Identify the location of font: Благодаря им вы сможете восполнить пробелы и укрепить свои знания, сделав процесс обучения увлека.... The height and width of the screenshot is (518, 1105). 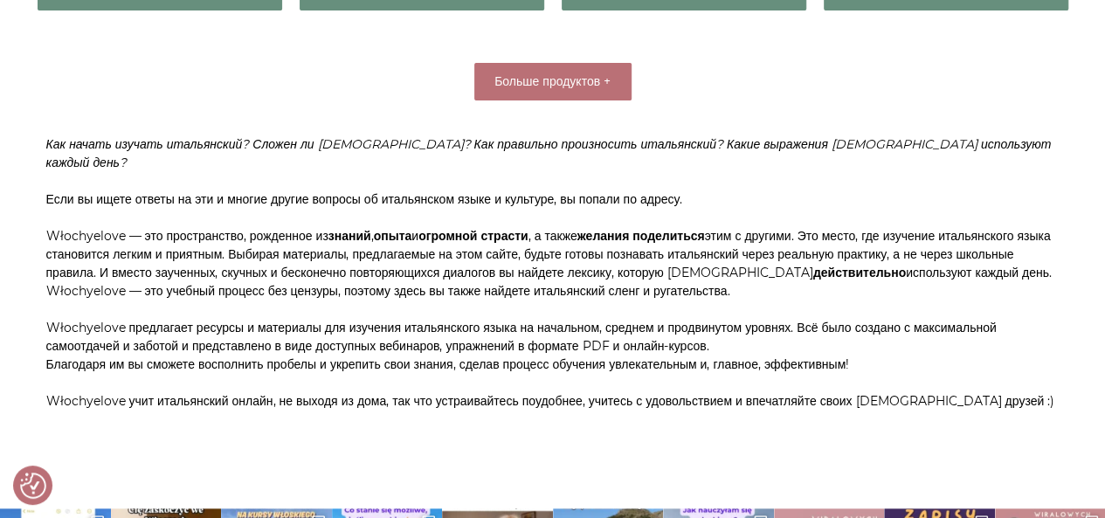
(448, 364).